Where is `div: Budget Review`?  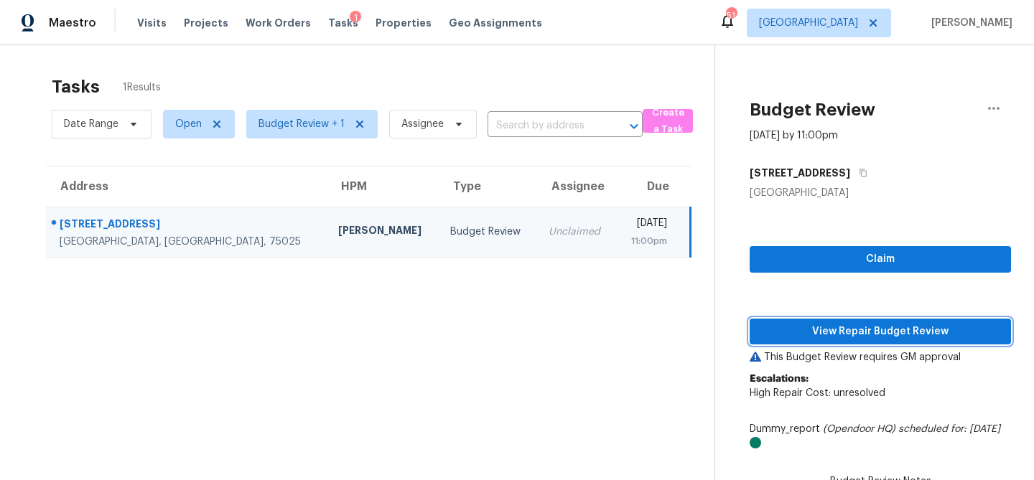 div: Budget Review is located at coordinates (487, 232).